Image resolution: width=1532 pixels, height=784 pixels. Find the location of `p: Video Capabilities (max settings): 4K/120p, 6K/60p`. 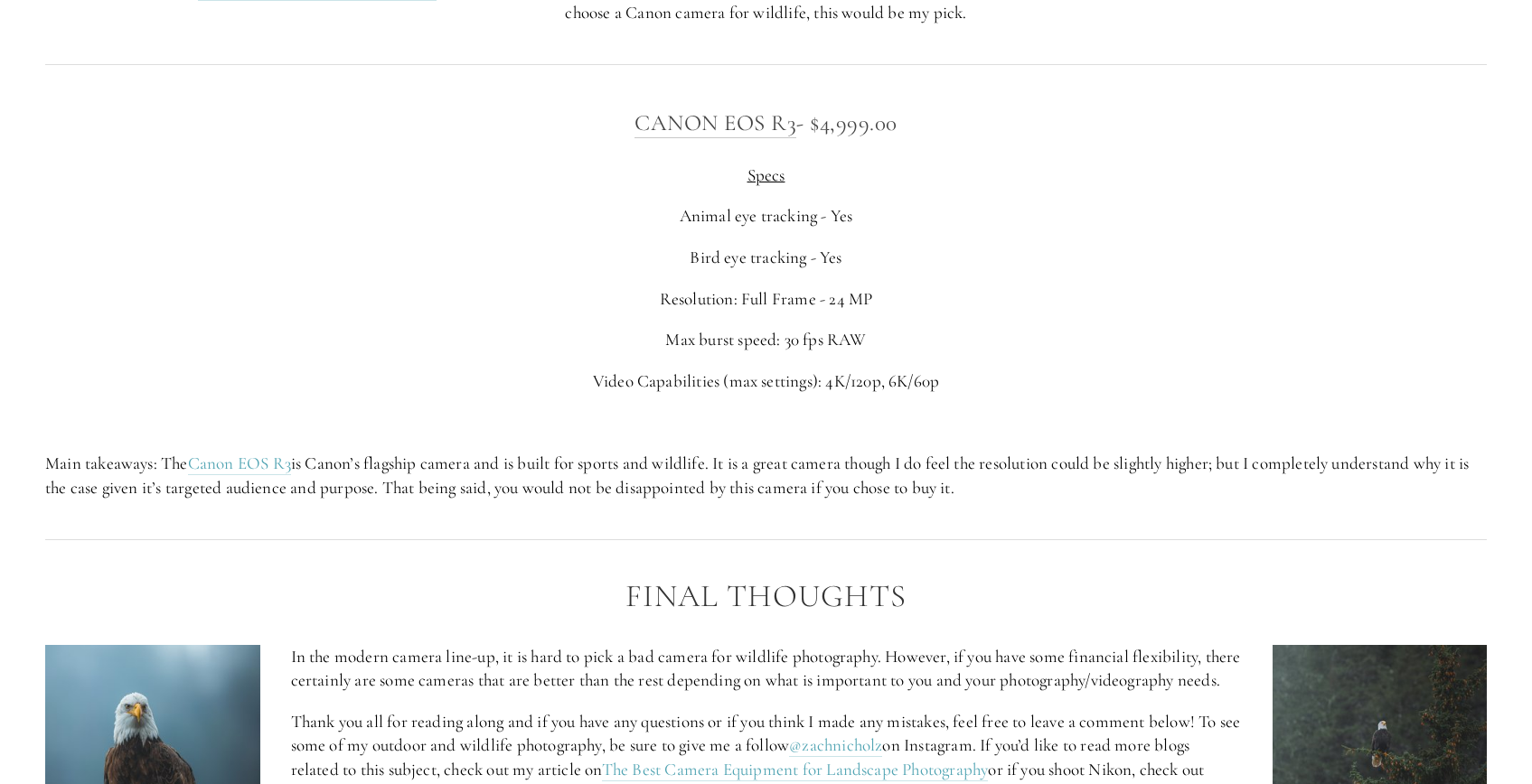

p: Video Capabilities (max settings): 4K/120p, 6K/60p is located at coordinates (766, 381).